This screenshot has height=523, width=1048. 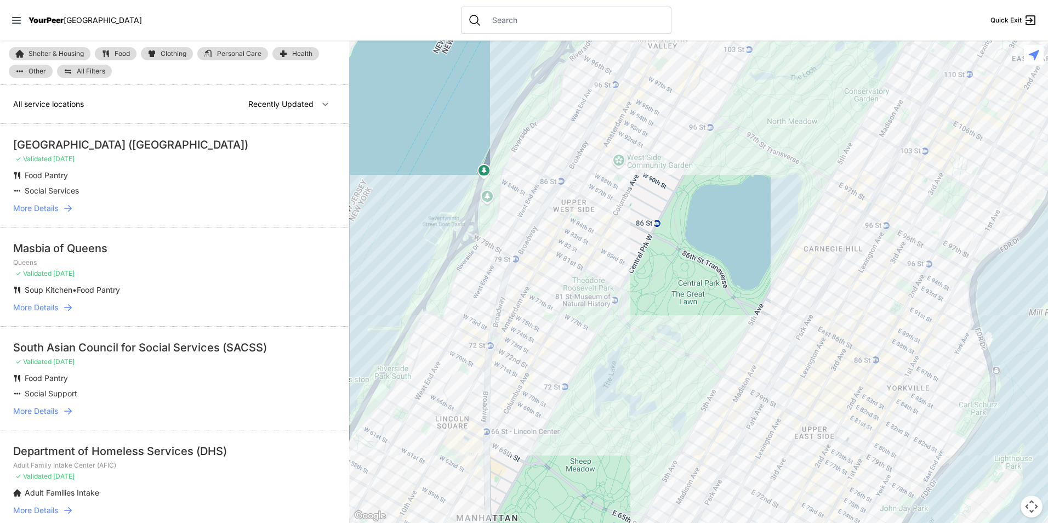 I want to click on a: Shelter & Housing, so click(x=49, y=54).